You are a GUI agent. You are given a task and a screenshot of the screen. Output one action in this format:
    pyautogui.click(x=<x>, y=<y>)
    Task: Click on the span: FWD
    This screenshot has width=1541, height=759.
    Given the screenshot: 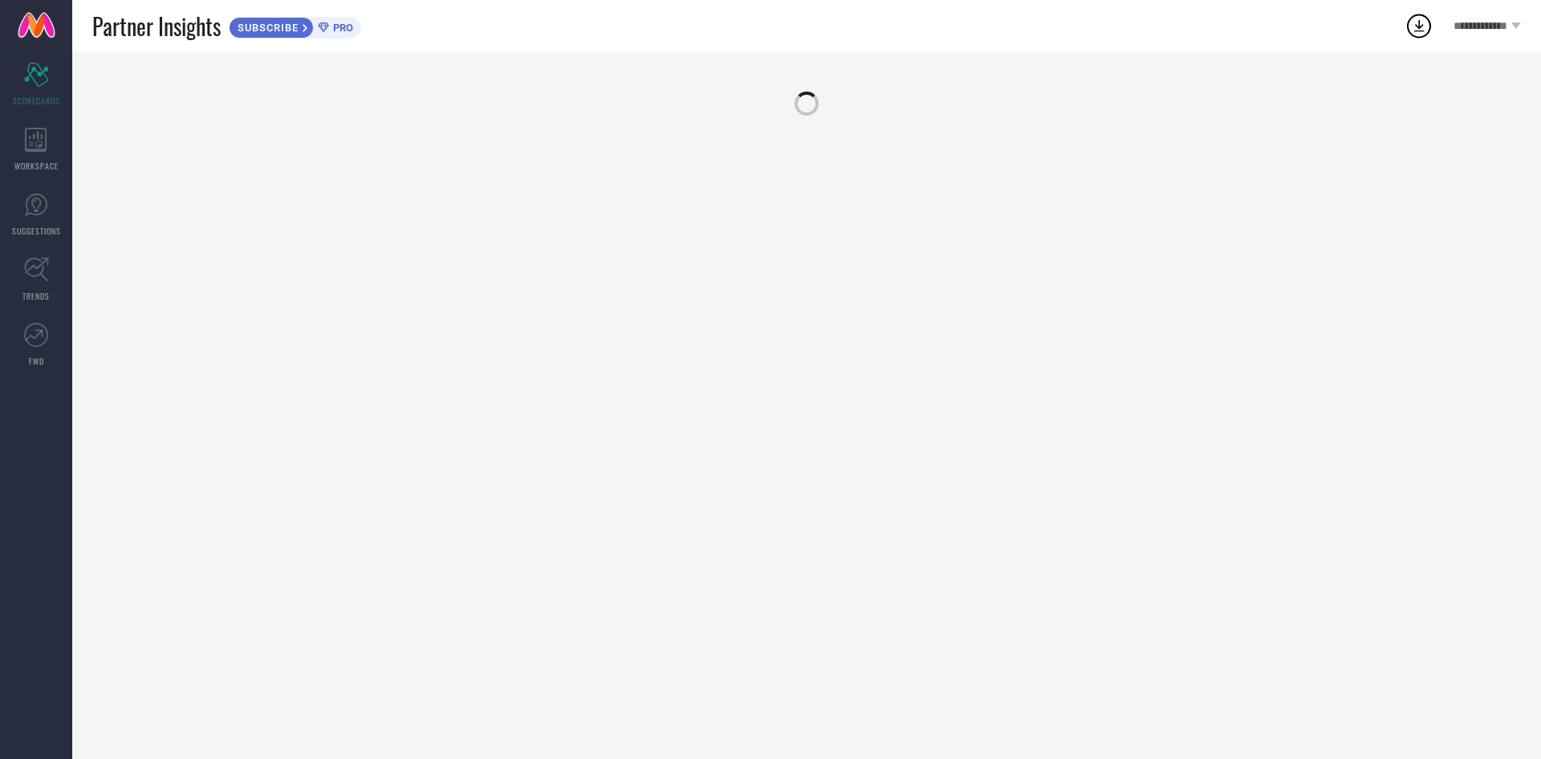 What is the action you would take?
    pyautogui.click(x=36, y=360)
    